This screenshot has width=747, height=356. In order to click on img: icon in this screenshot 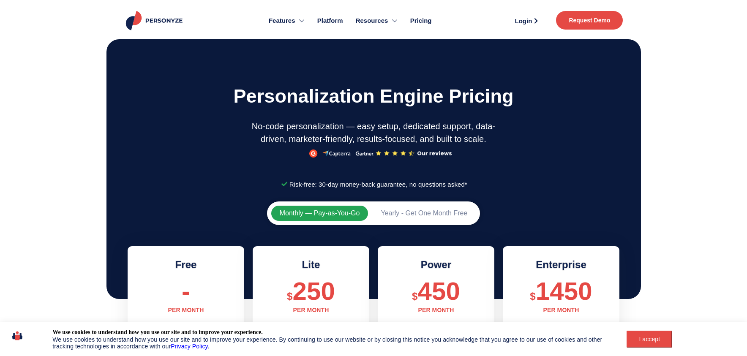, I will do `click(17, 336)`.